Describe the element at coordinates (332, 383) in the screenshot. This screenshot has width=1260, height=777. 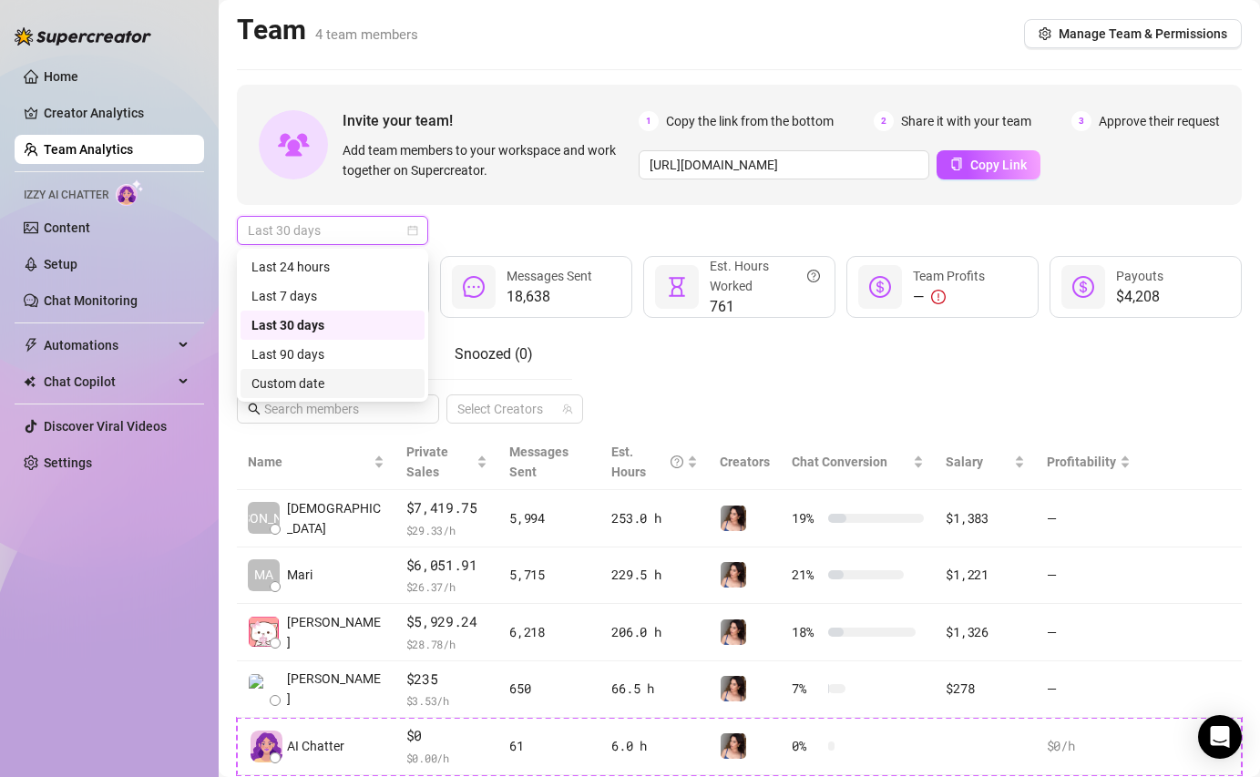
I see `div: Custom date` at that location.